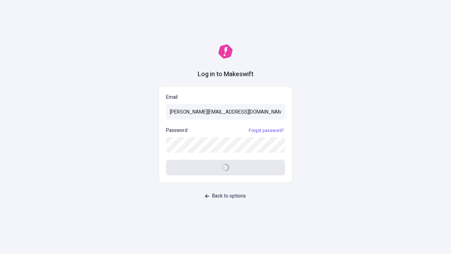 The image size is (451, 254). What do you see at coordinates (226, 74) in the screenshot?
I see `h1: Log in to Makeswift` at bounding box center [226, 74].